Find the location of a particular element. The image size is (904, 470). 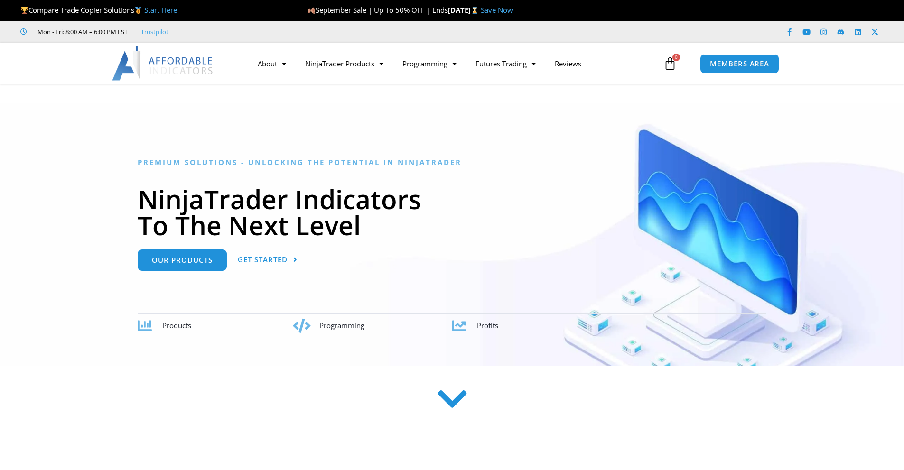

span: Profits is located at coordinates (487, 325).